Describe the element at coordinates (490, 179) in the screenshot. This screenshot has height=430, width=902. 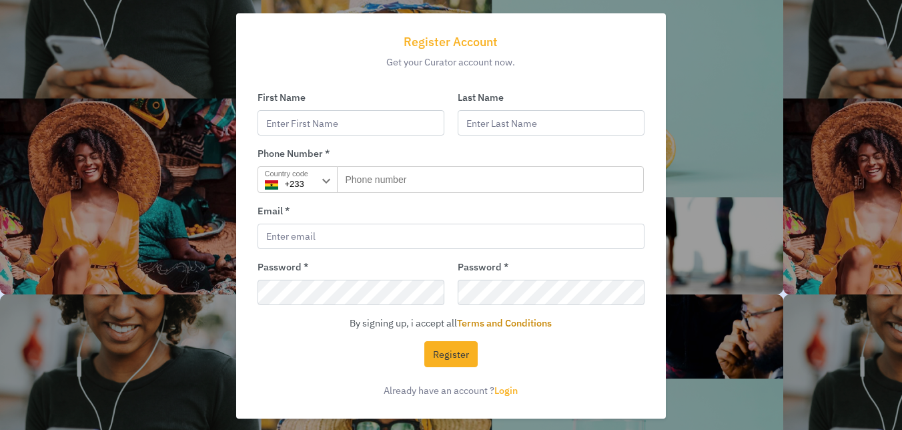
I see `input: Phone number` at that location.